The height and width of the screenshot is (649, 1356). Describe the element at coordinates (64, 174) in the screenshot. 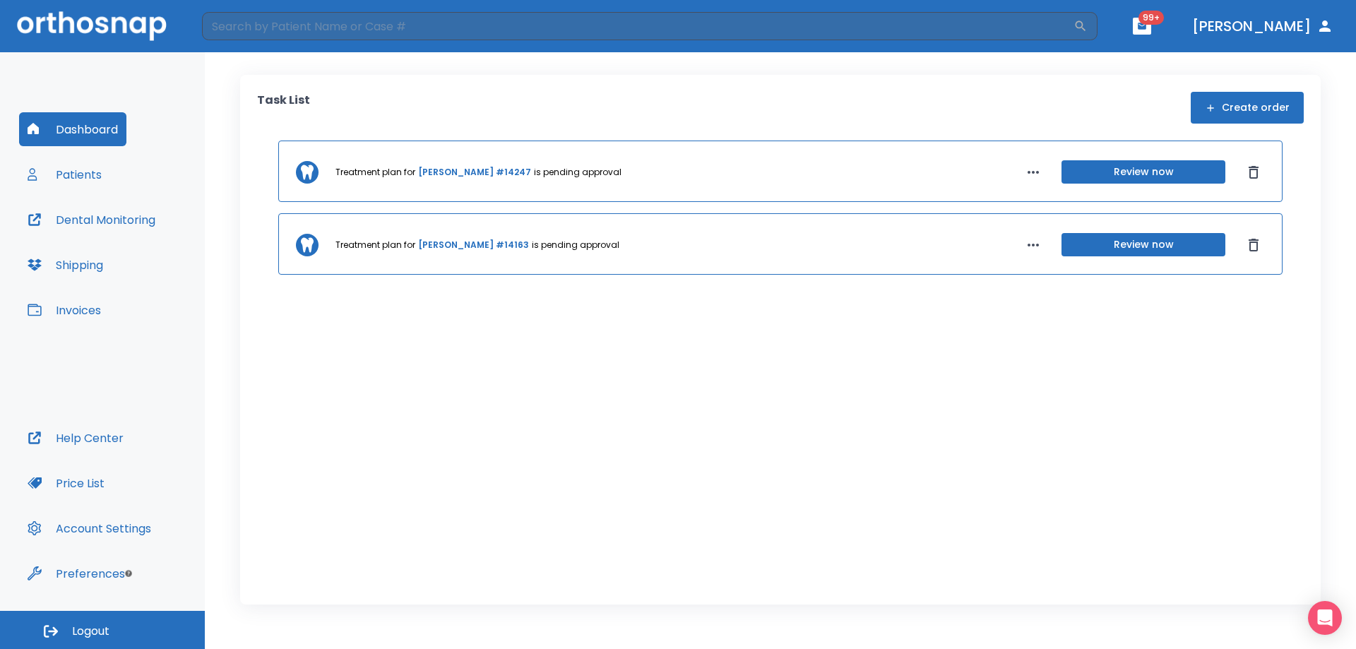

I see `a: Patients` at that location.